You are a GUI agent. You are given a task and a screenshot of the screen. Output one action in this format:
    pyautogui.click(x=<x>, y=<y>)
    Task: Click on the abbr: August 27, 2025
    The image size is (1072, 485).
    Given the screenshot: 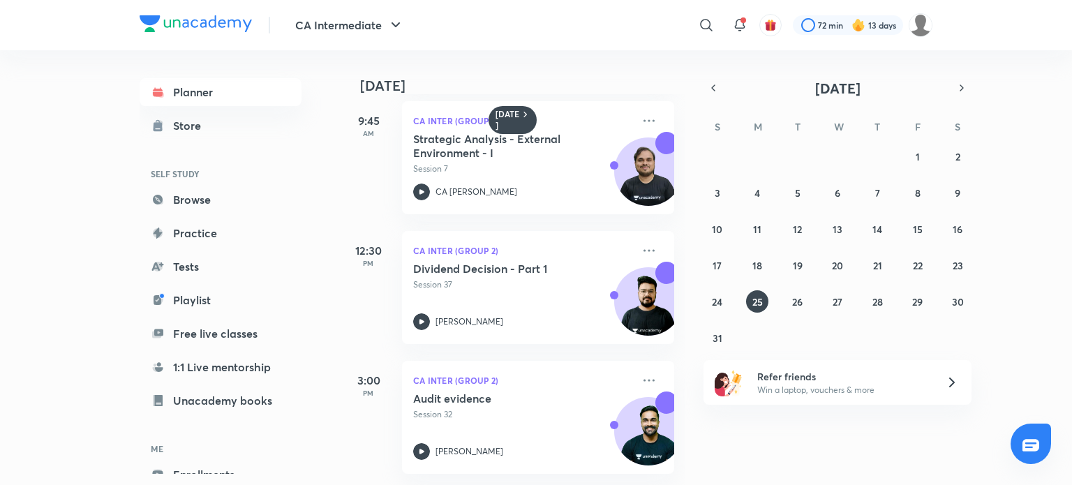 What is the action you would take?
    pyautogui.click(x=838, y=302)
    